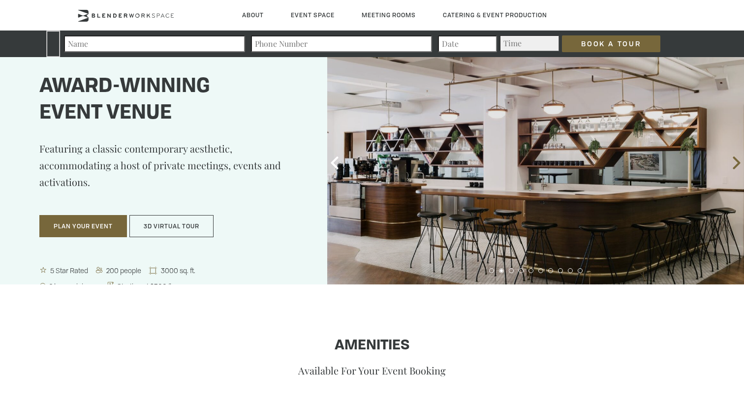 This screenshot has height=405, width=744. I want to click on p: Available For Your Event Booking, so click(372, 370).